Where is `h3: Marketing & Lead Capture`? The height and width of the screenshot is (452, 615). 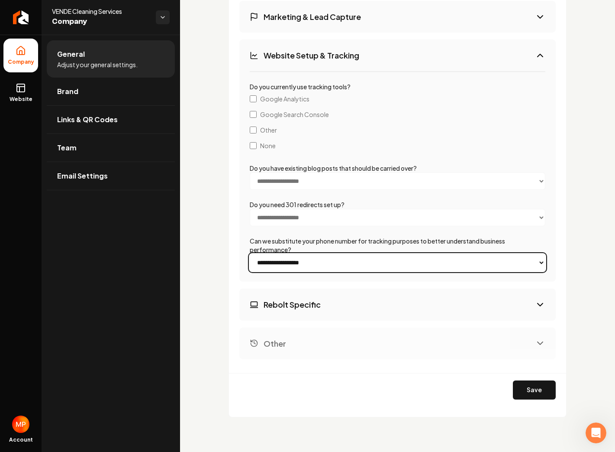 h3: Marketing & Lead Capture is located at coordinates (312, 16).